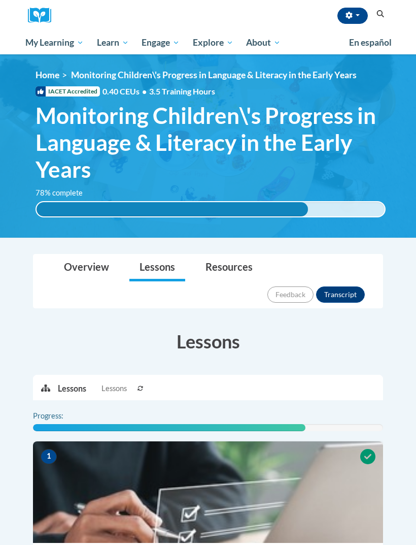 This screenshot has height=545, width=416. I want to click on div: 78% complete, so click(172, 209).